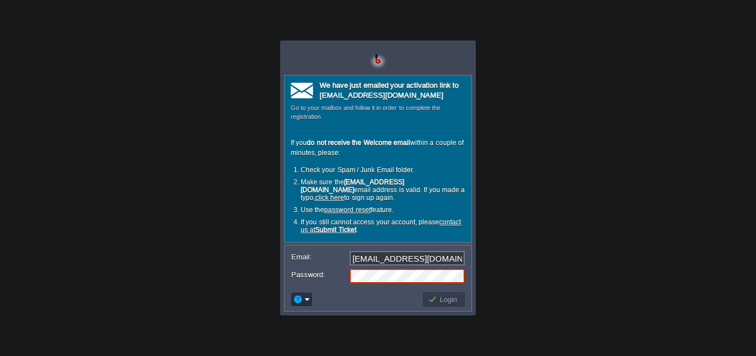 This screenshot has width=756, height=356. What do you see at coordinates (378, 188) in the screenshot?
I see `div: If you within a couple of minutes, please:` at bounding box center [378, 188].